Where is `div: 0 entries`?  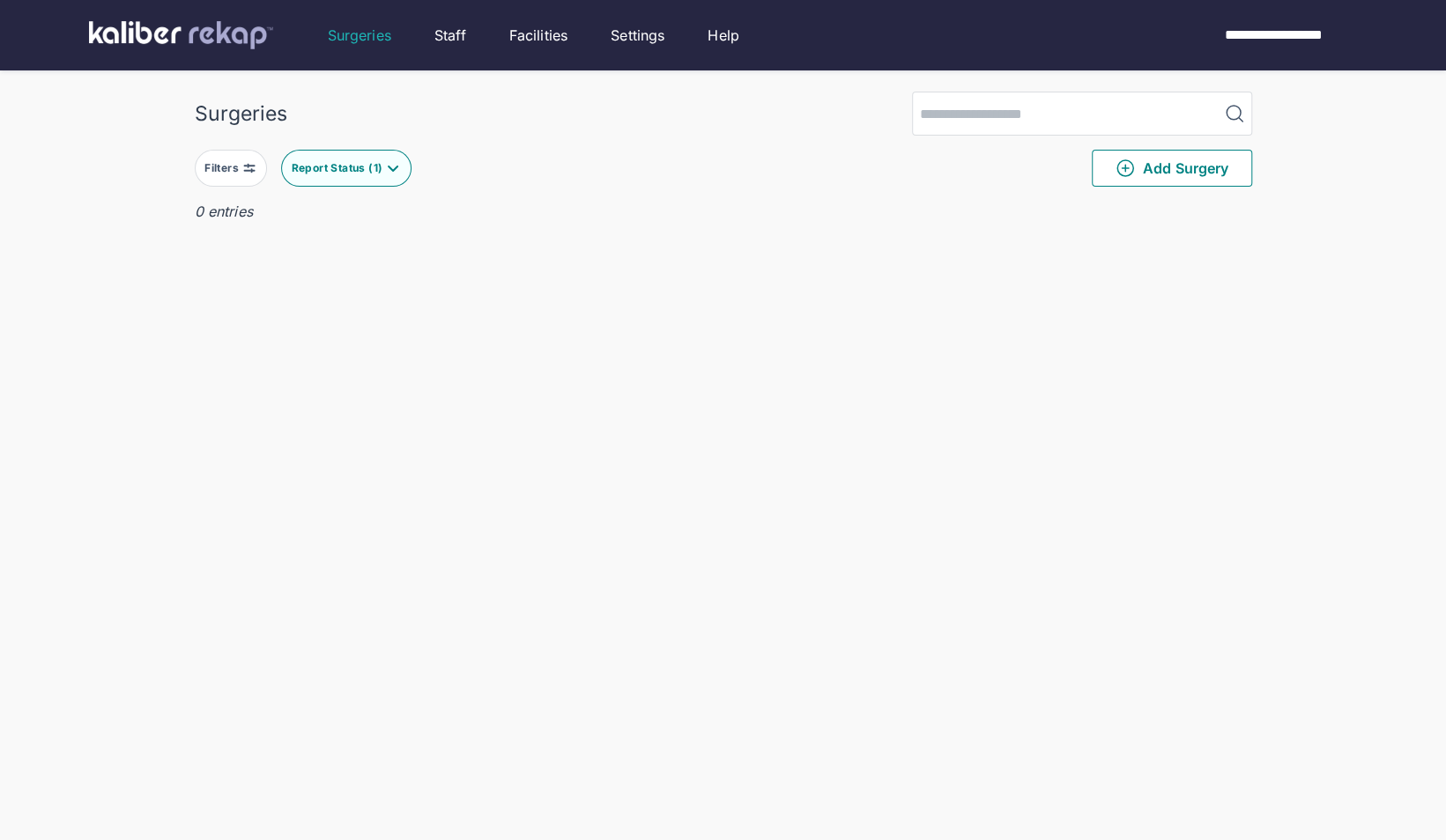 div: 0 entries is located at coordinates (724, 211).